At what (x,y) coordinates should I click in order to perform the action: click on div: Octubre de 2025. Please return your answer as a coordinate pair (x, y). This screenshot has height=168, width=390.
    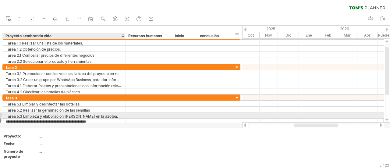
    Looking at the image, I should click on (249, 35).